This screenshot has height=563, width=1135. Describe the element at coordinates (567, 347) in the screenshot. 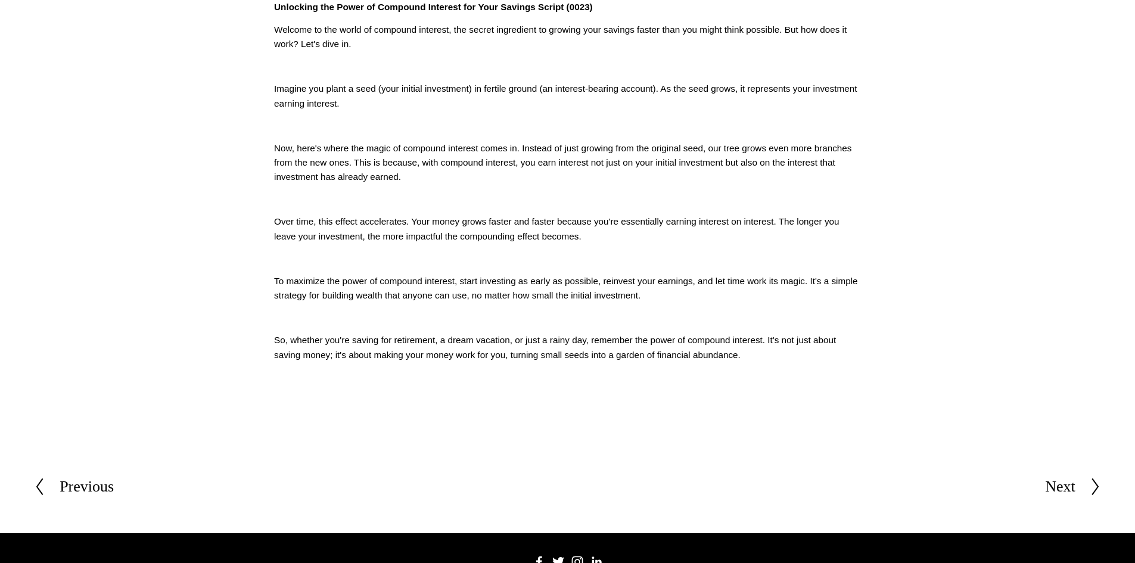

I see `p: So, whether you're saving for retirement, a dream vacation, or just a rainy day, remember the pow...` at that location.